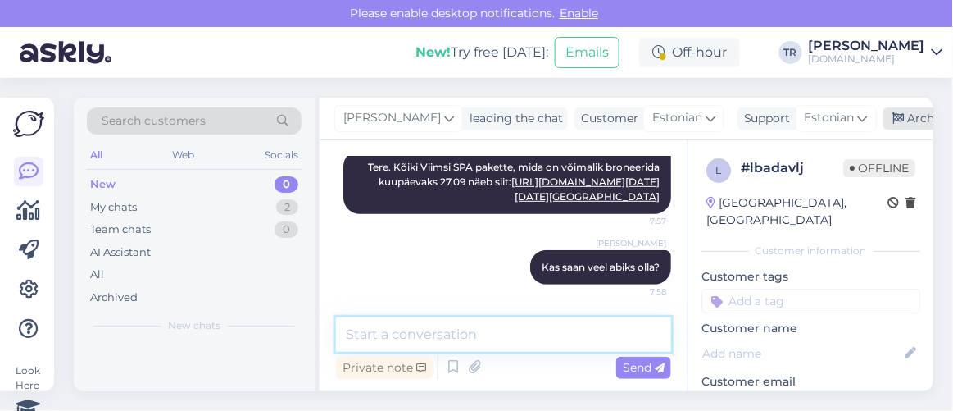 This screenshot has height=411, width=953. I want to click on span: Offline, so click(880, 168).